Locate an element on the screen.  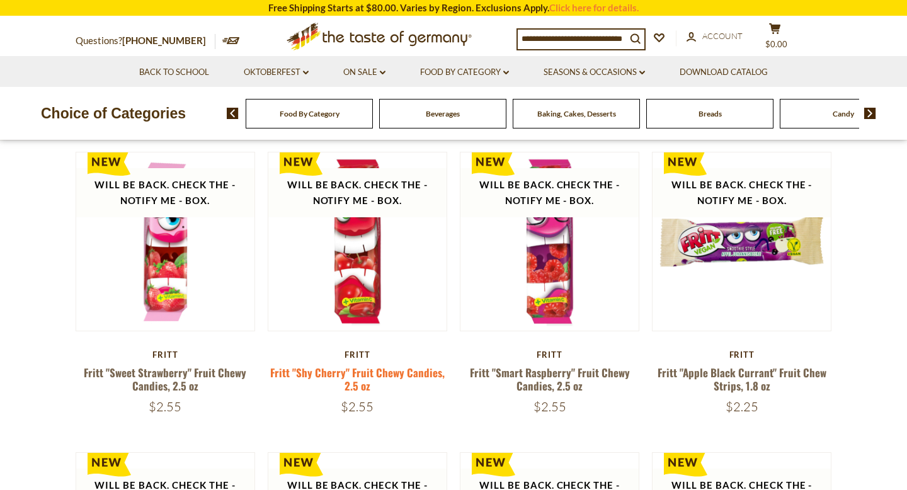
span: Candy is located at coordinates (843, 113).